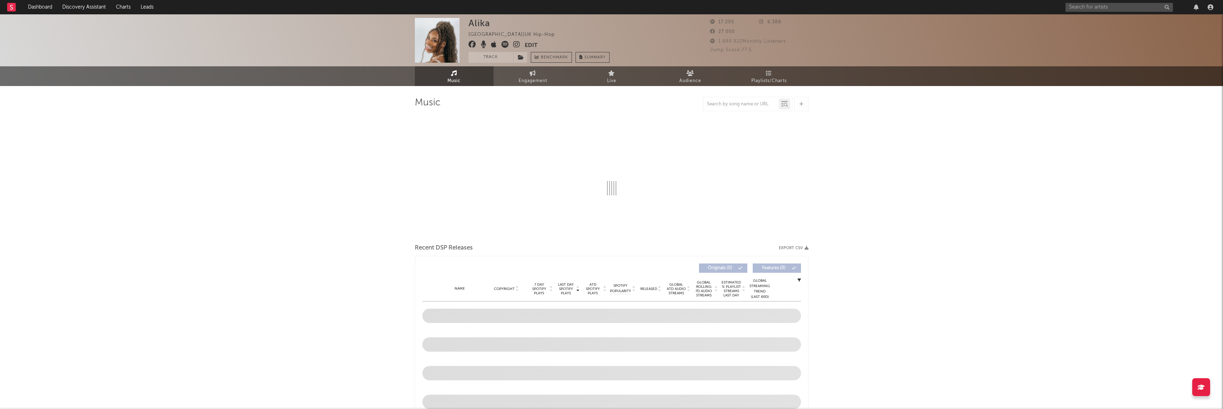 This screenshot has height=409, width=1223. What do you see at coordinates (723, 268) in the screenshot?
I see `button: Originals(0)` at bounding box center [723, 268].